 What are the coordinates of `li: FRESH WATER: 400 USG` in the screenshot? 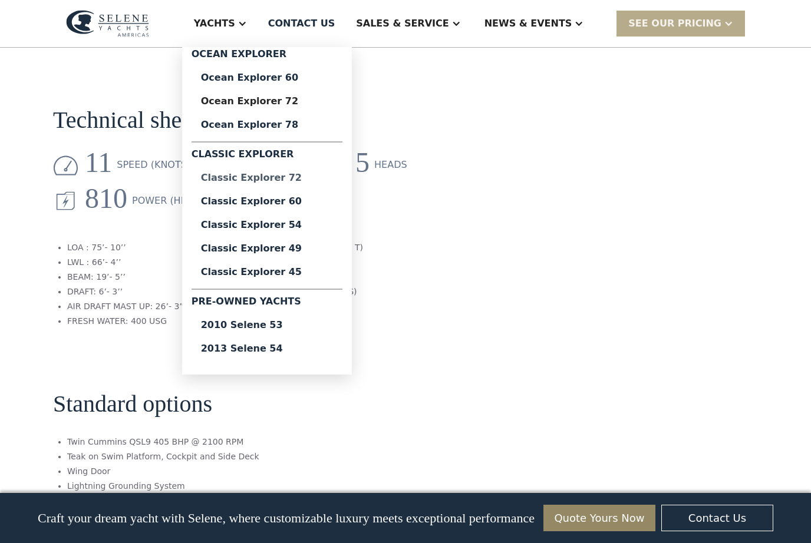 It's located at (126, 321).